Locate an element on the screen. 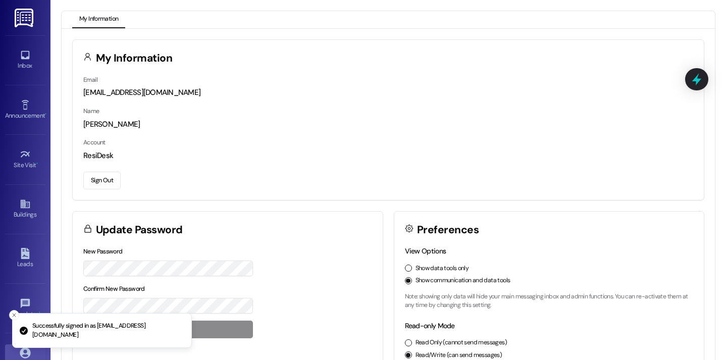 The height and width of the screenshot is (360, 726). img: ResiDesk Logo is located at coordinates (25, 18).